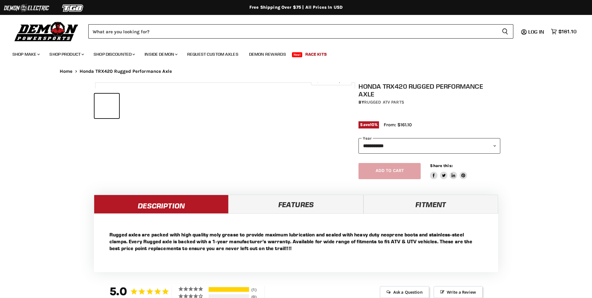 The height and width of the screenshot is (298, 592). Describe the element at coordinates (564, 31) in the screenshot. I see `a: $161.10` at that location.